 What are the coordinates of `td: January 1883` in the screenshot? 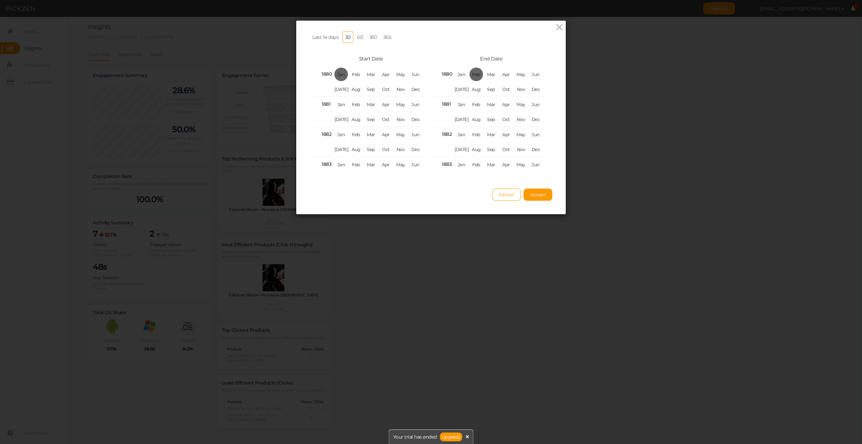 It's located at (341, 164).